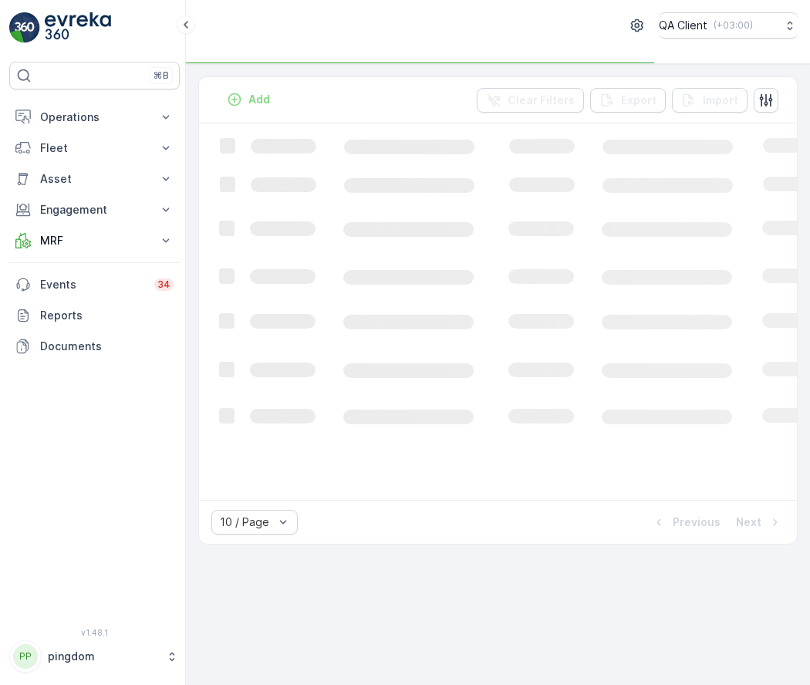 The width and height of the screenshot is (810, 685). I want to click on button: Next, so click(759, 522).